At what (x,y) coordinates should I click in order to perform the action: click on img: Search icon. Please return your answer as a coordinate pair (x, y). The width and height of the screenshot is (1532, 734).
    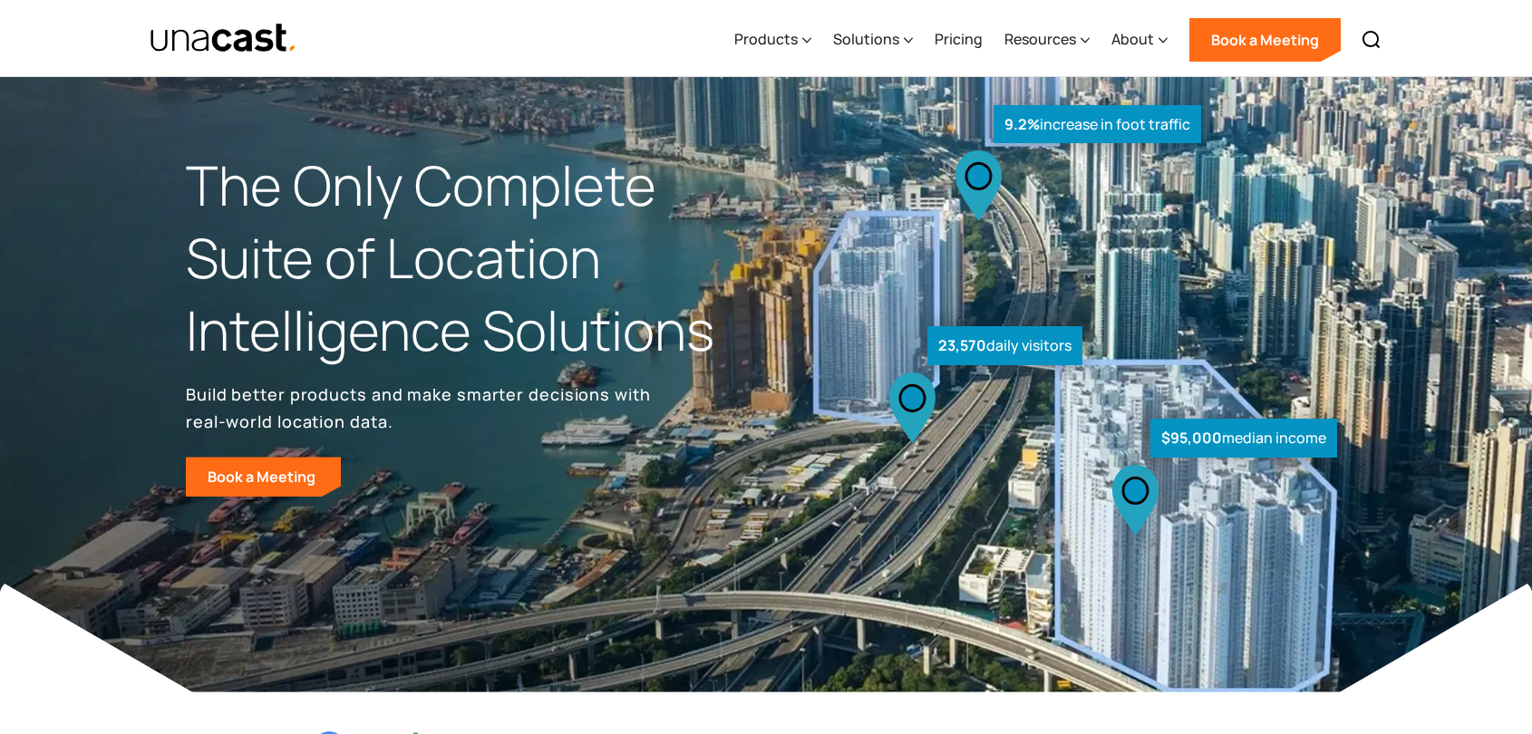
    Looking at the image, I should click on (1372, 40).